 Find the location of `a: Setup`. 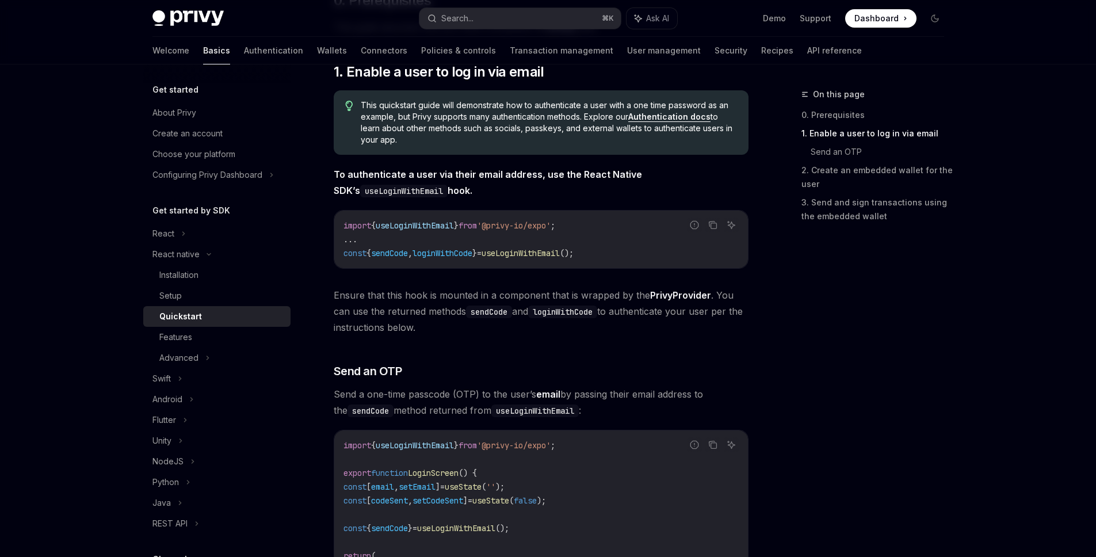

a: Setup is located at coordinates (217, 296).